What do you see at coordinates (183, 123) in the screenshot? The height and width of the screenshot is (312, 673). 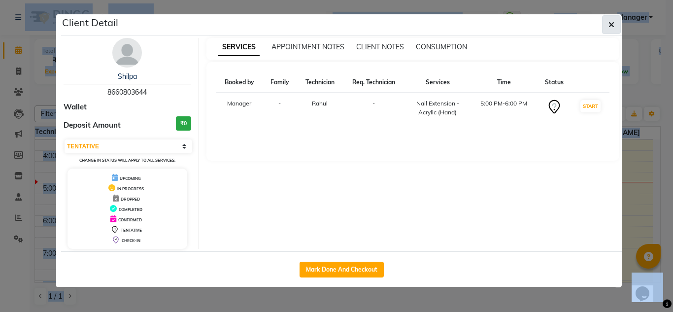 I see `h3: ₹0` at bounding box center [183, 123].